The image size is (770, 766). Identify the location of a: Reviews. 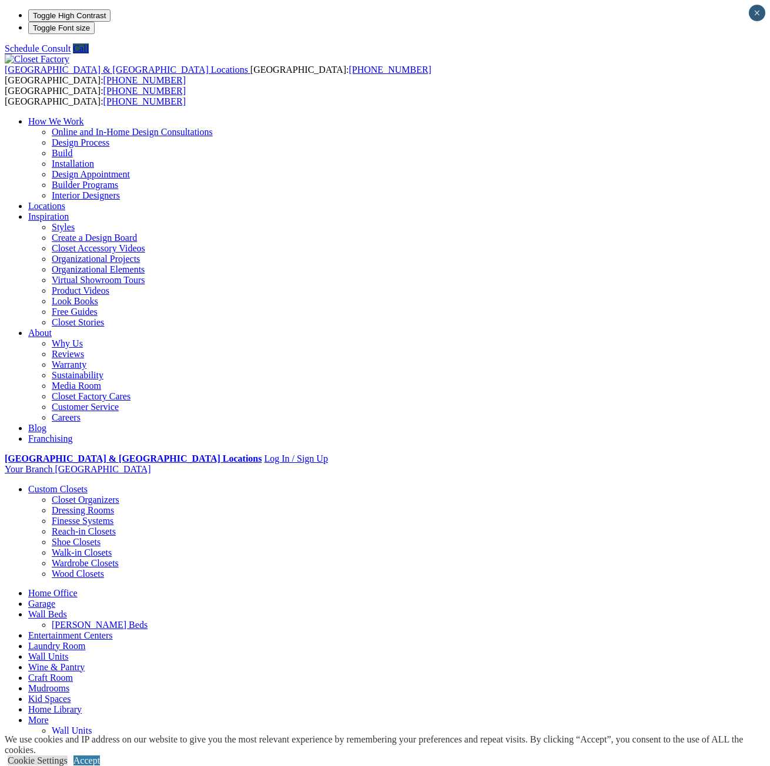
(68, 354).